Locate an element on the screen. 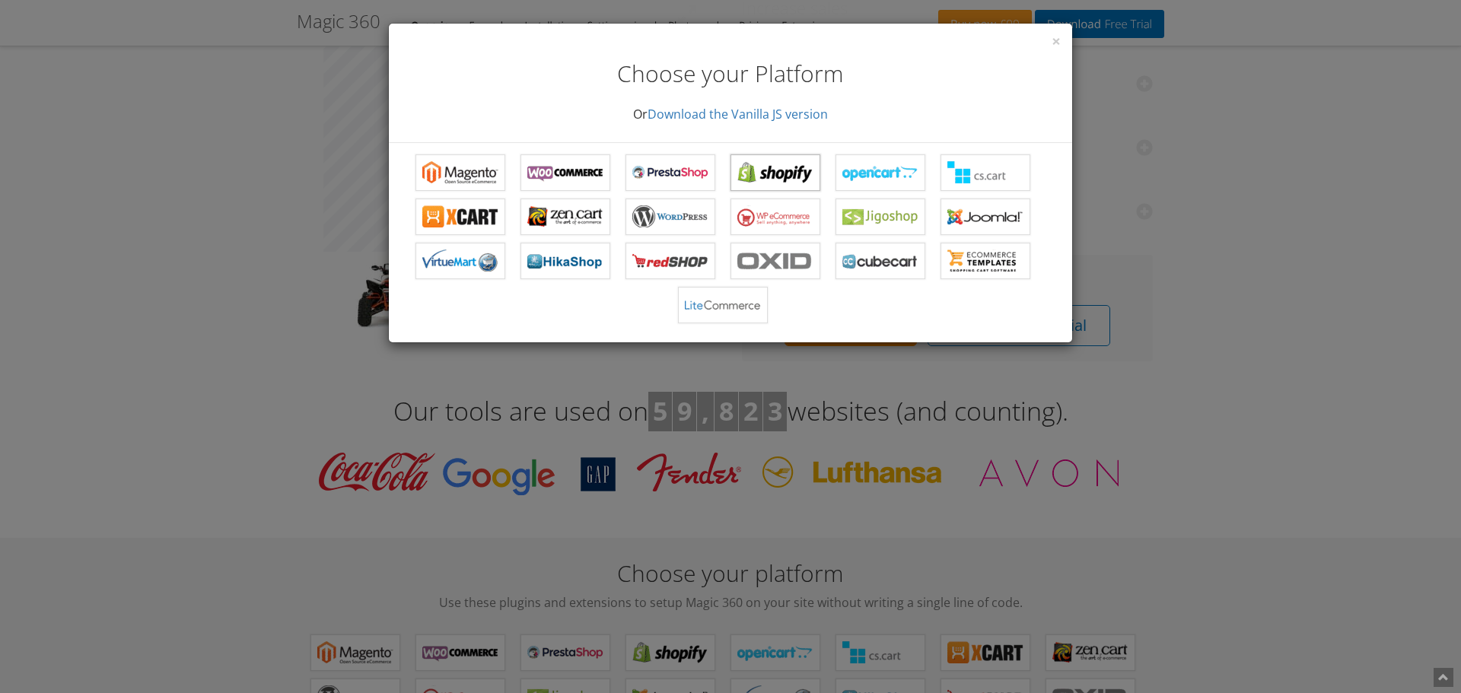 The width and height of the screenshot is (1461, 693). a: Magic 360 for HikaShop is located at coordinates (566, 261).